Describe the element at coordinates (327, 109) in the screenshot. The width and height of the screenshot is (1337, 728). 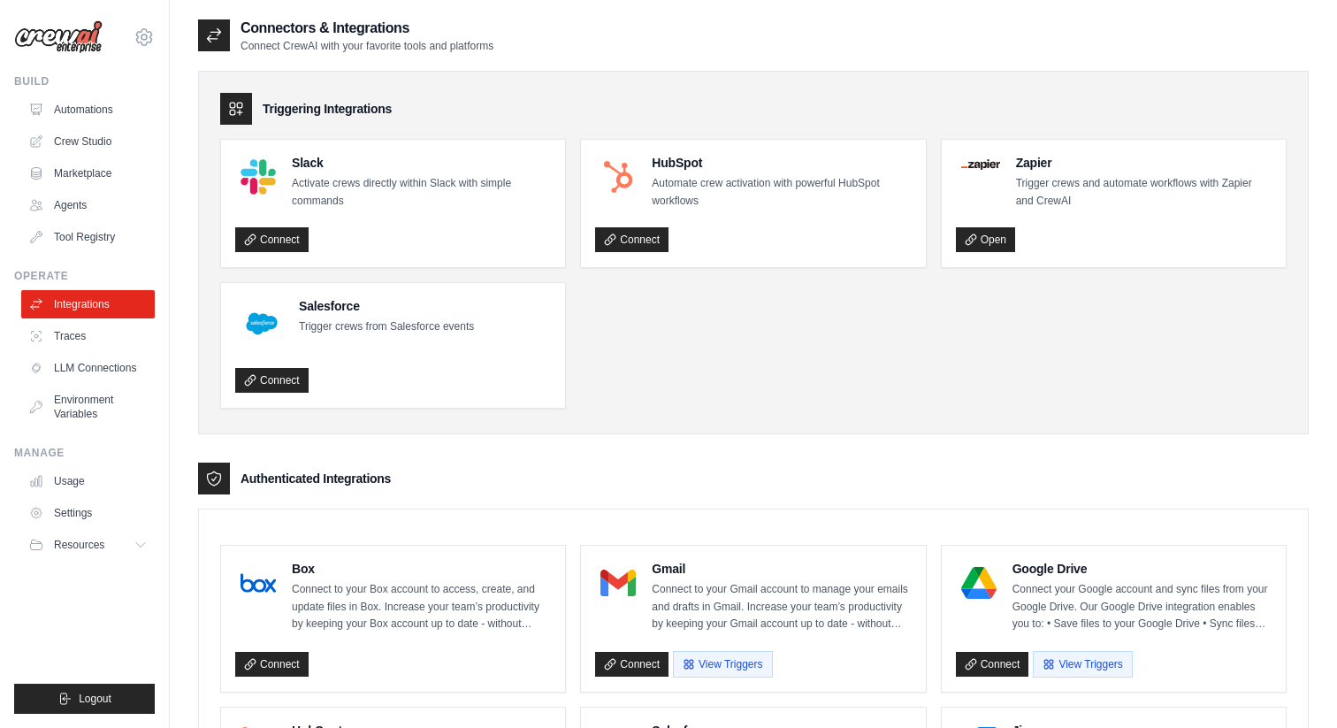
I see `h3: Triggering Integrations` at that location.